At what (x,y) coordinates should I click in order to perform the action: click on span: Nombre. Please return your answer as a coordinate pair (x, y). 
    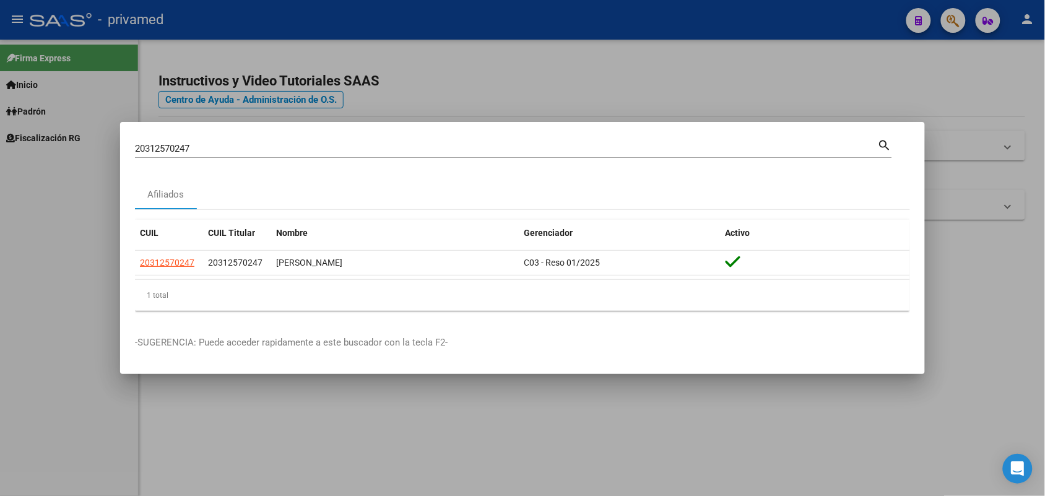
    Looking at the image, I should click on (292, 233).